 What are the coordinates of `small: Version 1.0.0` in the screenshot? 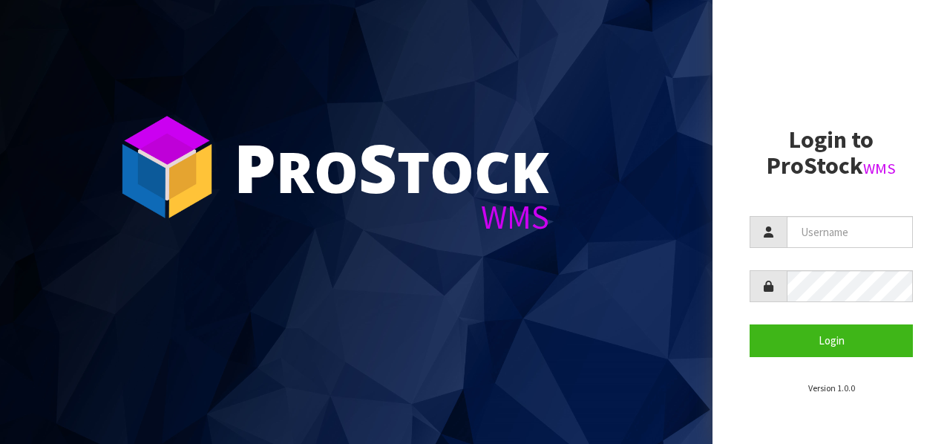 It's located at (831, 388).